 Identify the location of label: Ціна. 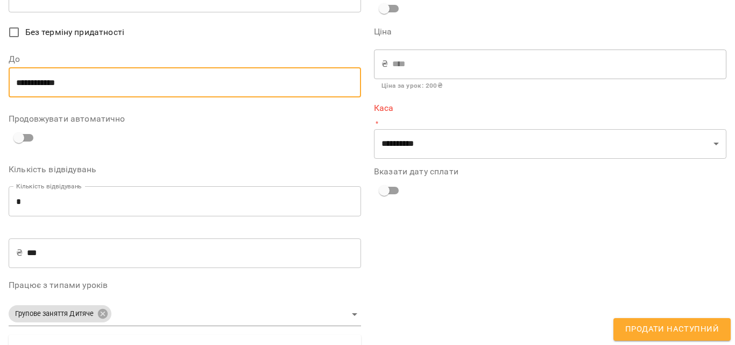
(550, 32).